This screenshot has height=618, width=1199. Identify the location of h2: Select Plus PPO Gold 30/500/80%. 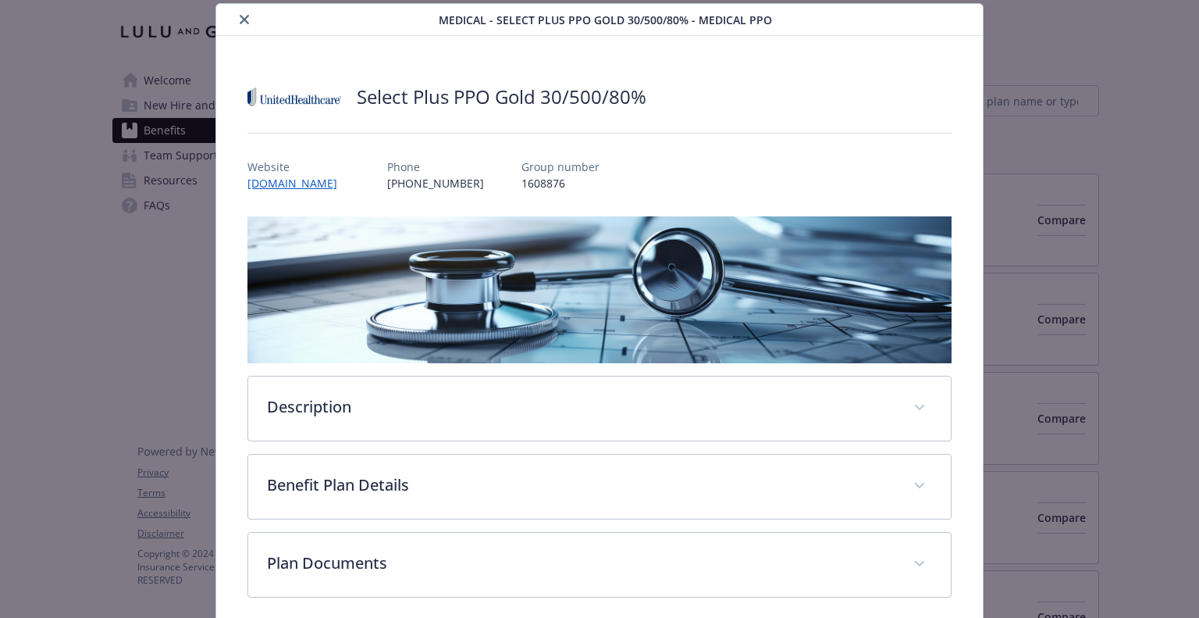
(501, 97).